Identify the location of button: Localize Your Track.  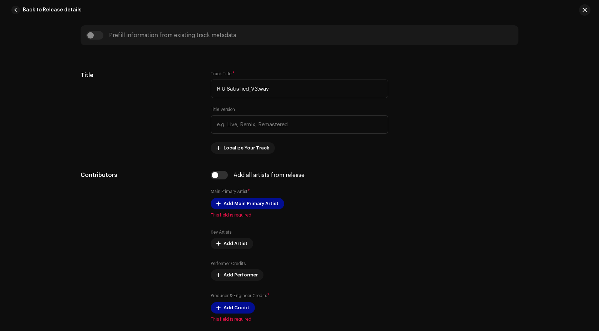
(243, 148).